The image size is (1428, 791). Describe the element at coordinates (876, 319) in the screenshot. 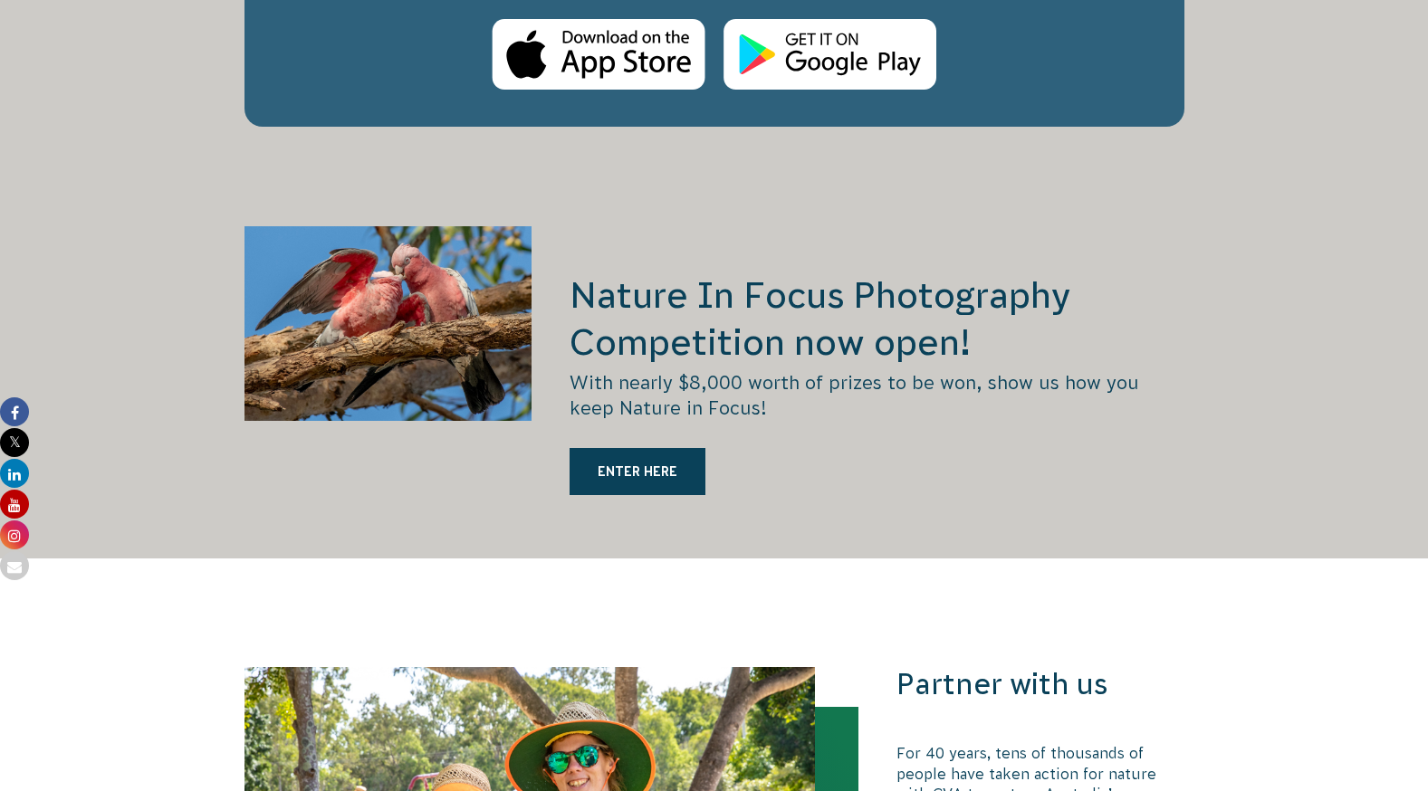

I see `h2: Nature In Focus Photography Competition now open!` at that location.